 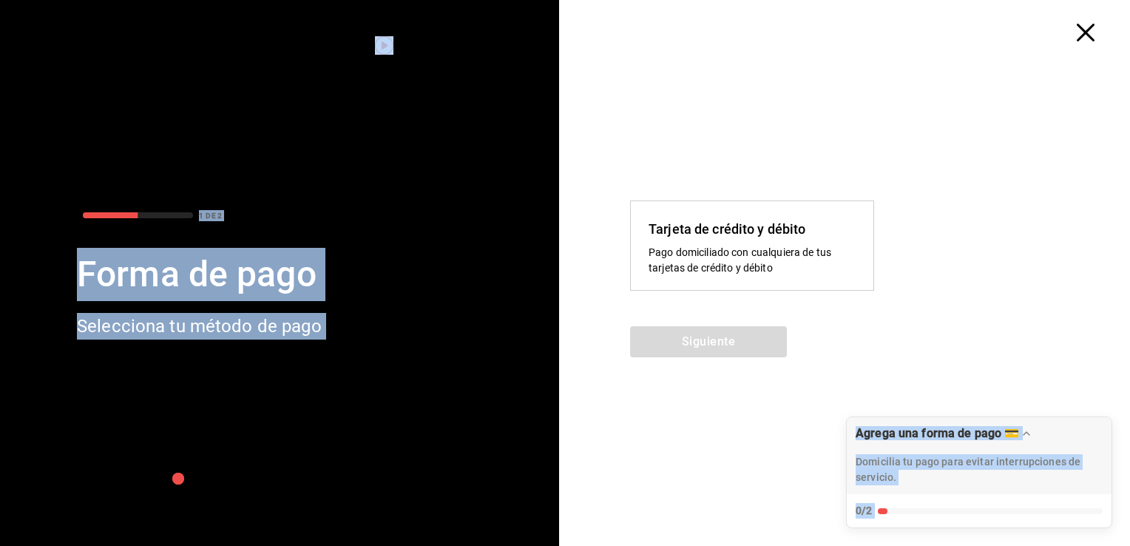 What do you see at coordinates (979, 469) in the screenshot?
I see `p: Domicilia tu pago para evitar interrupciones de servicio.` at bounding box center [979, 469].